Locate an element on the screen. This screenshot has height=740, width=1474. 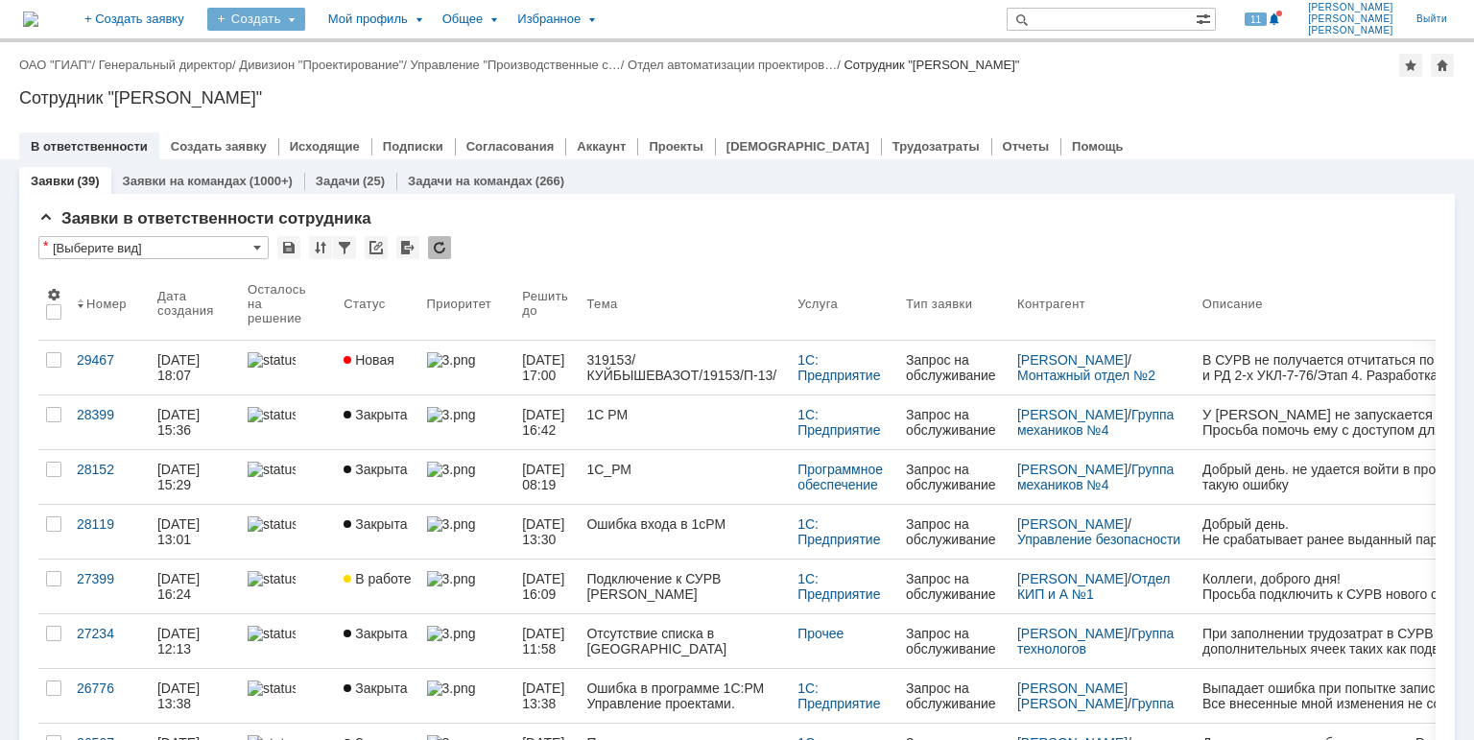
div: 29467 is located at coordinates (109, 360).